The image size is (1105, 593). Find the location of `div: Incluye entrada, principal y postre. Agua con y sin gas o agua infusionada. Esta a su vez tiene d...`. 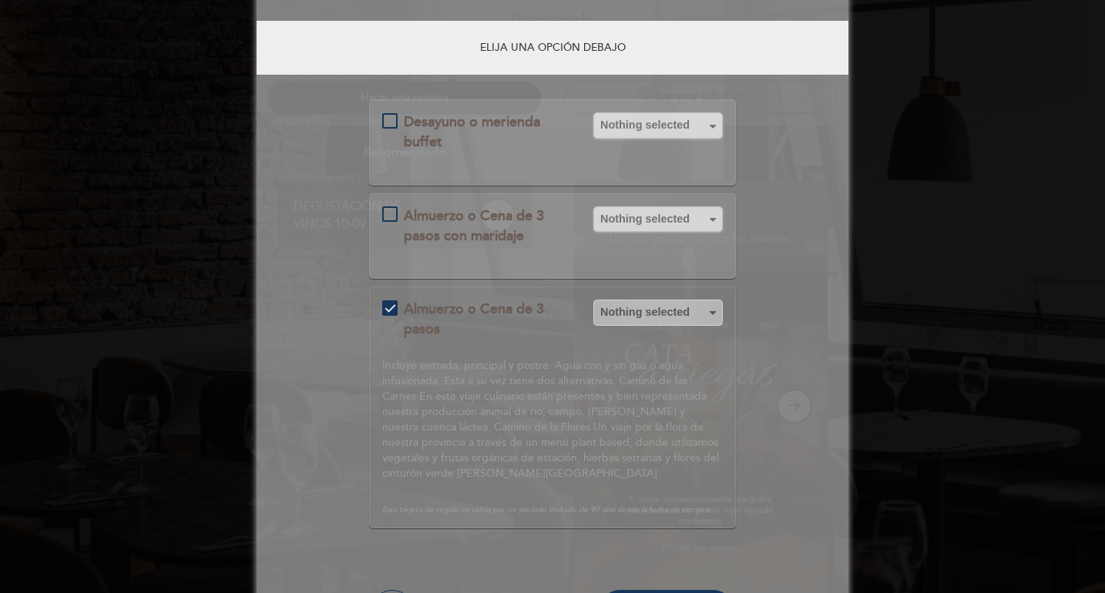

div: Incluye entrada, principal y postre. Agua con y sin gas o agua infusionada. Esta a su vez tiene d... is located at coordinates (553, 420).